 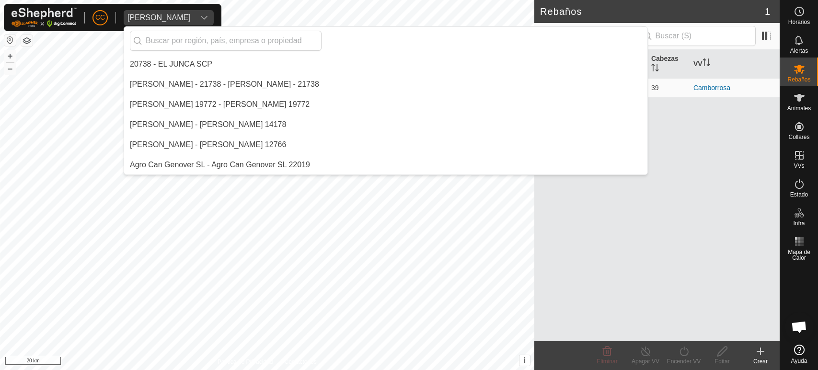 I want to click on span: Ayuda, so click(x=799, y=361).